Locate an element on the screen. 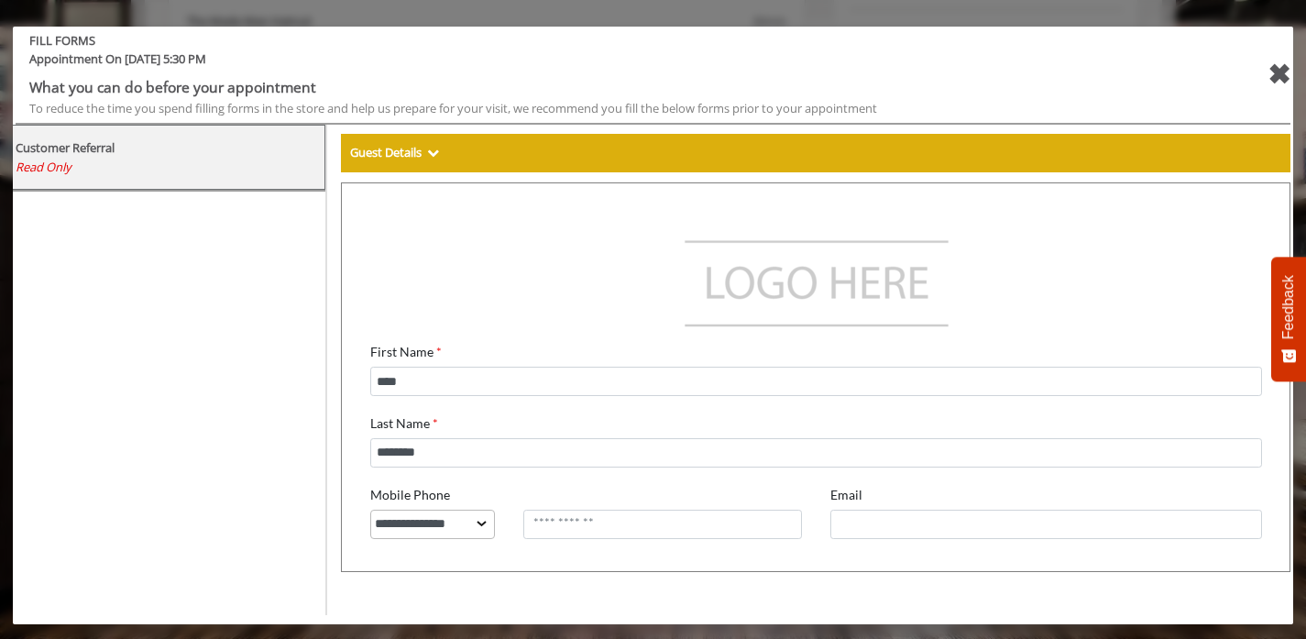 This screenshot has height=639, width=1306. div: To reduce the time you spend filling forms in the store and help us prepare for your visit, we re... is located at coordinates (598, 108).